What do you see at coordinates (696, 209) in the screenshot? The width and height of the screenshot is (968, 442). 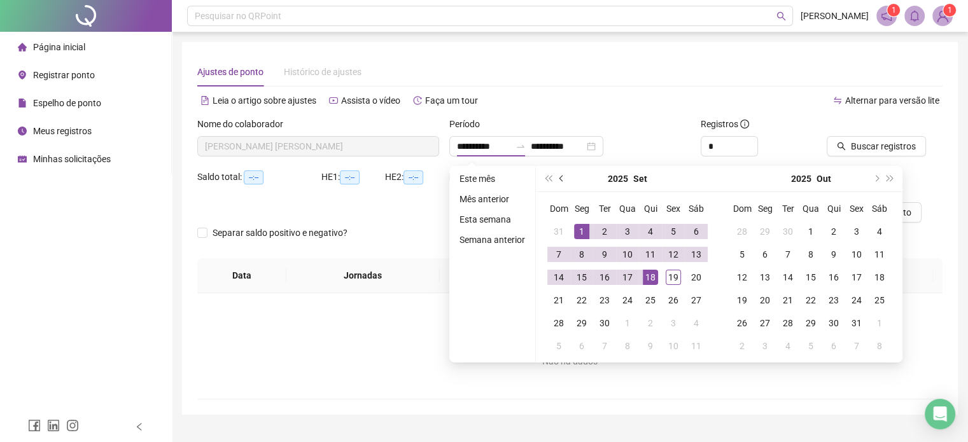 I see `th: Sáb` at bounding box center [696, 209].